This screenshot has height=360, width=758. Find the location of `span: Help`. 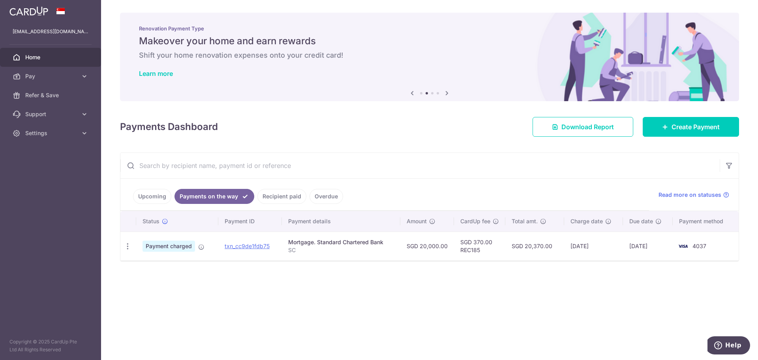

span: Help is located at coordinates (26, 9).